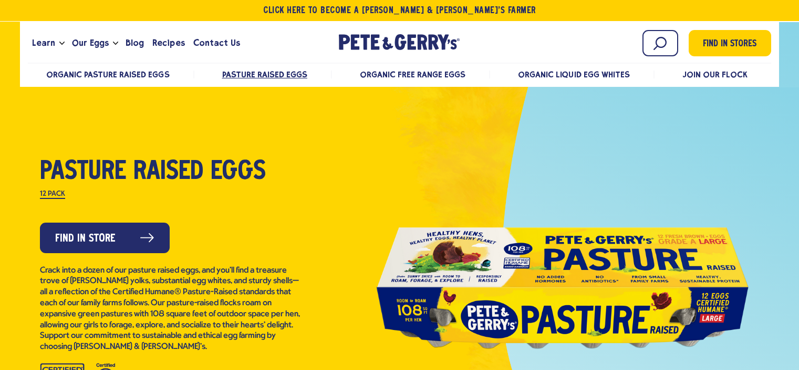 This screenshot has height=370, width=799. Describe the element at coordinates (574, 74) in the screenshot. I see `a: Organic Liquid Egg Whites` at that location.